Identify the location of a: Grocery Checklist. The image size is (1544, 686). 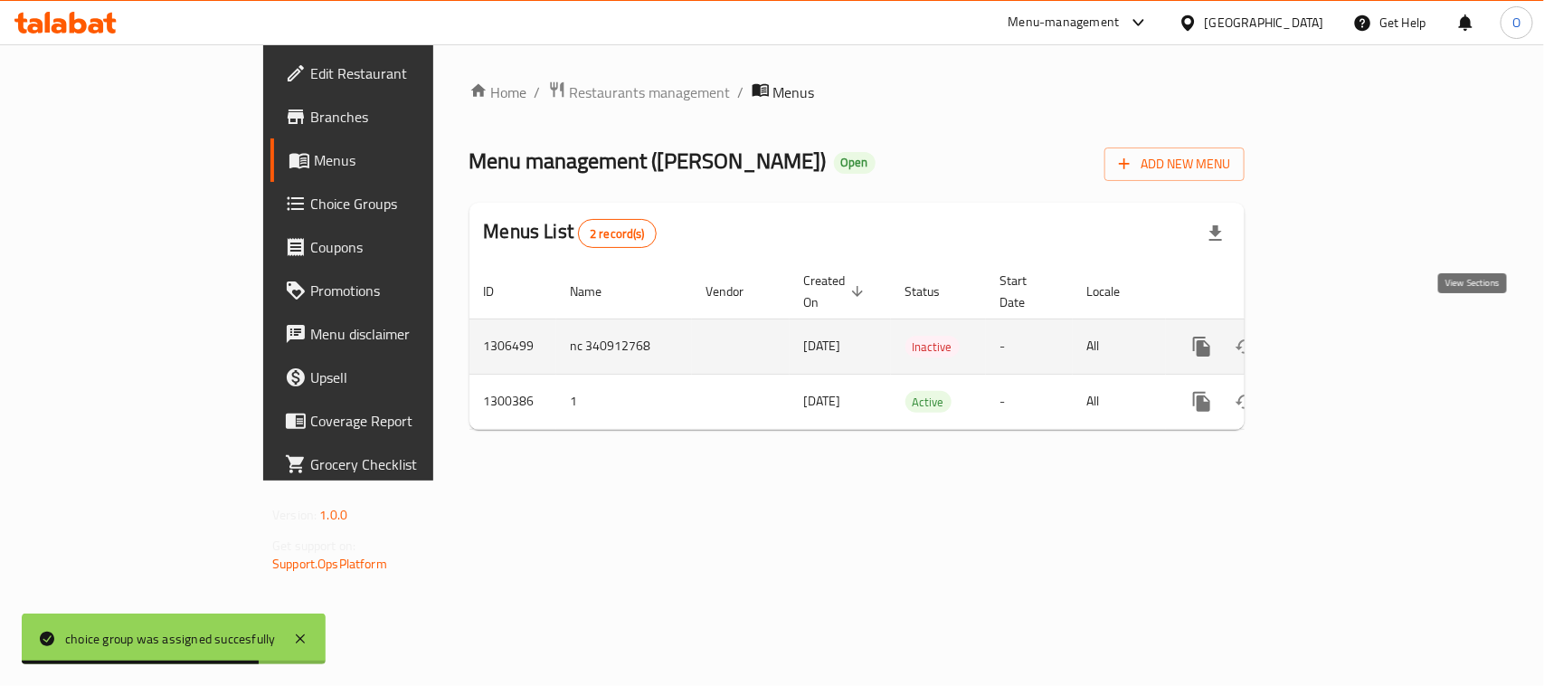
(395, 464).